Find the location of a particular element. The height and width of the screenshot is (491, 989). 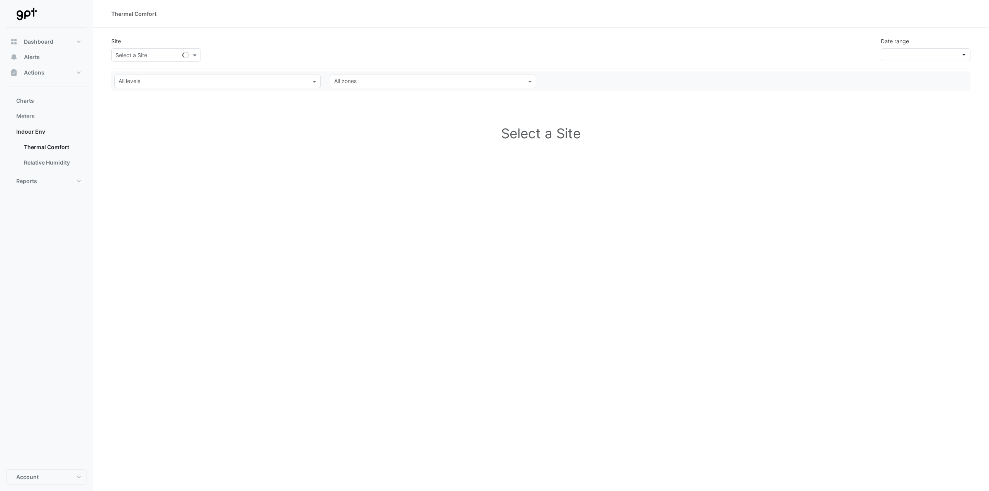

button: Actions is located at coordinates (46, 73).